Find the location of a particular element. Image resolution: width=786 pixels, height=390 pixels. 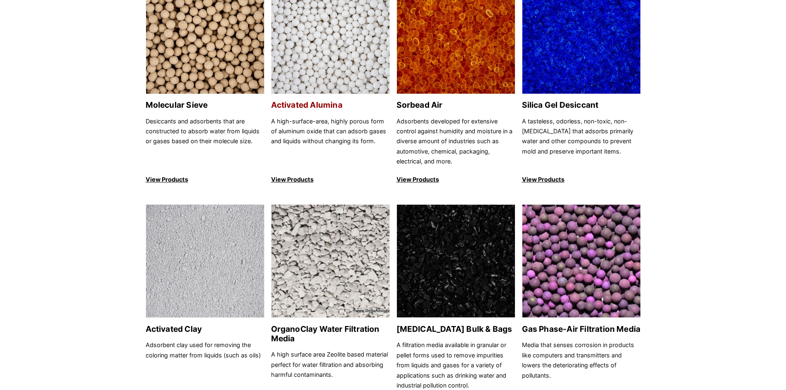

h2: Molecular Sieve is located at coordinates (205, 105).